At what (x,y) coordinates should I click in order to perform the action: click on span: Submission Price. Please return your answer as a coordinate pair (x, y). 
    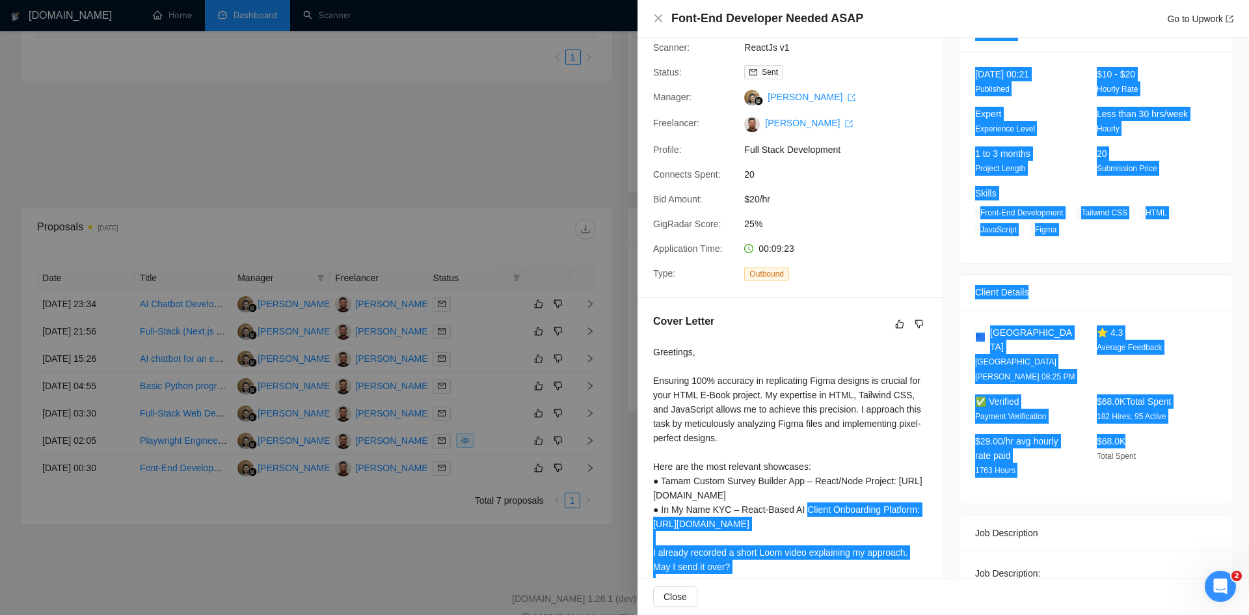
    Looking at the image, I should click on (1127, 169).